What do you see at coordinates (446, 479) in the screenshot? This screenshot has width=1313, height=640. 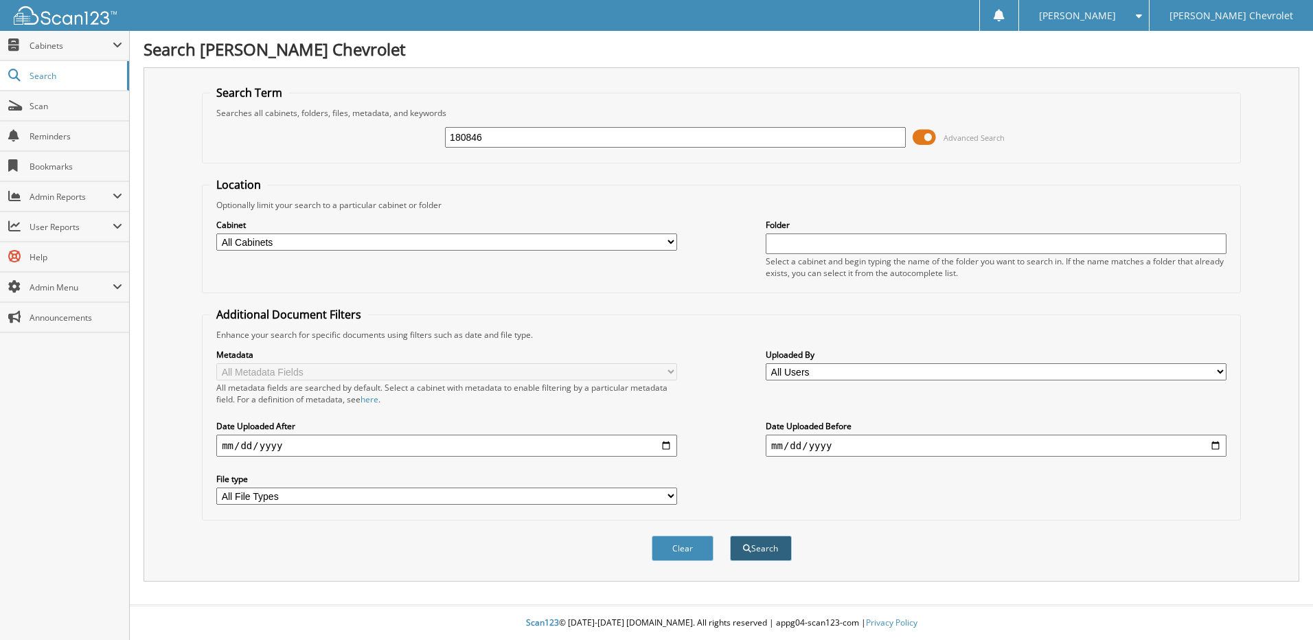 I see `label: File type` at bounding box center [446, 479].